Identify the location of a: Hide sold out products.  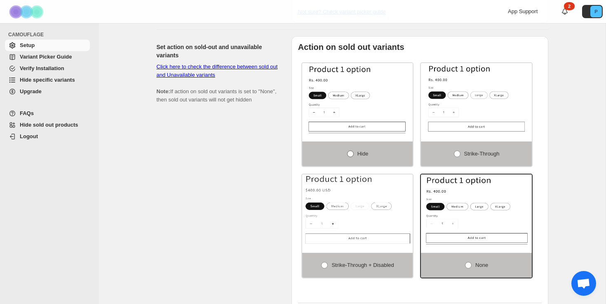
(47, 125).